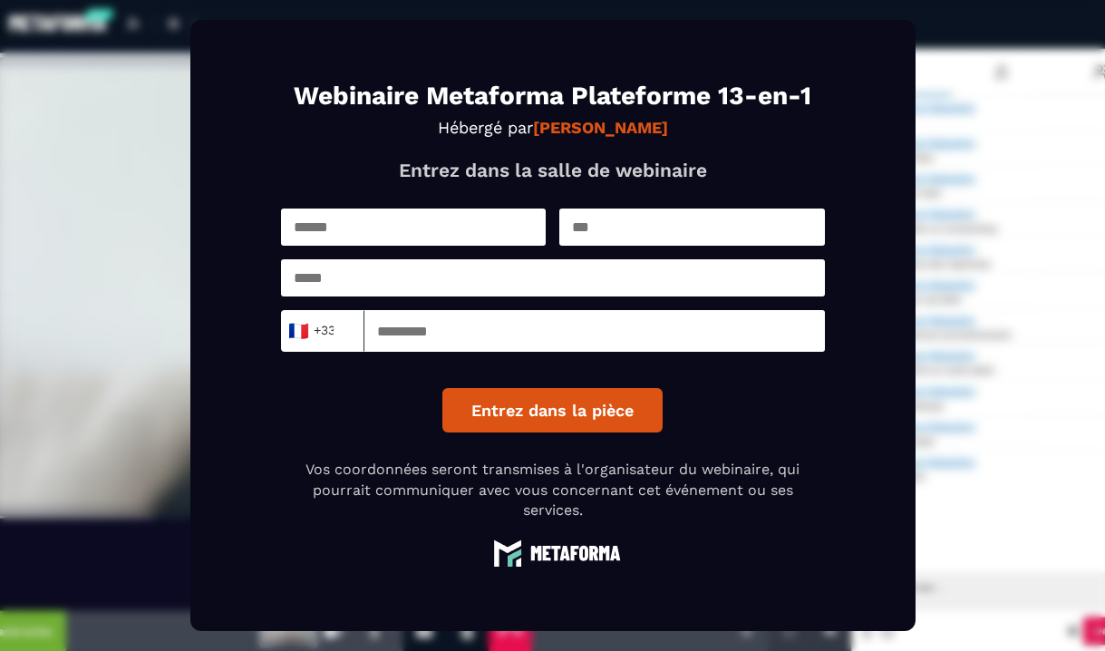  I want to click on h1: Webinaire Metaforma Plateforme 13-en-1, so click(553, 96).